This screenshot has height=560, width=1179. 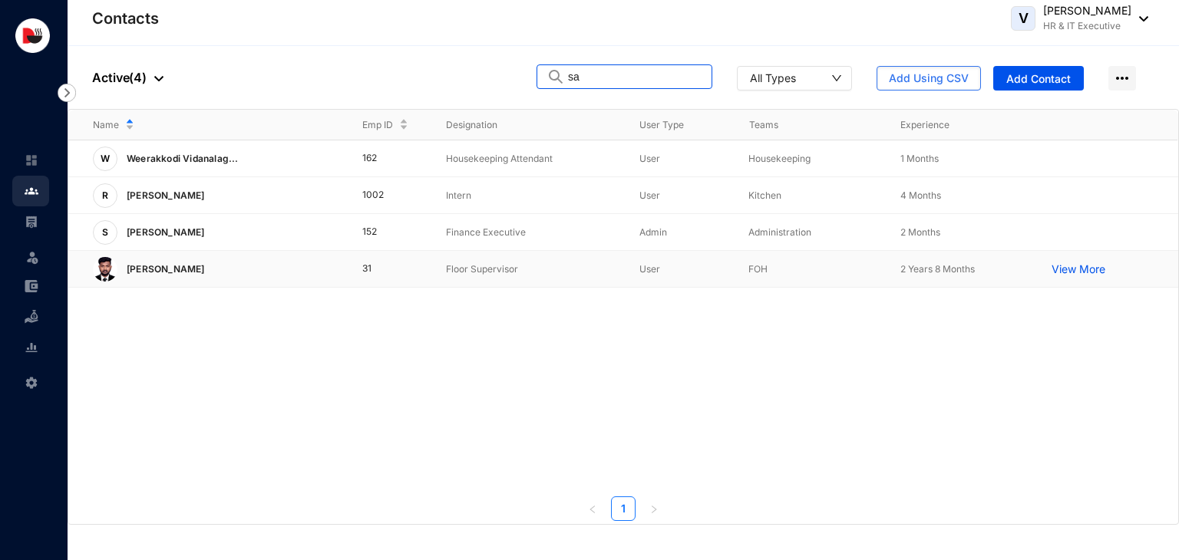 I want to click on span: 2 Months, so click(x=920, y=232).